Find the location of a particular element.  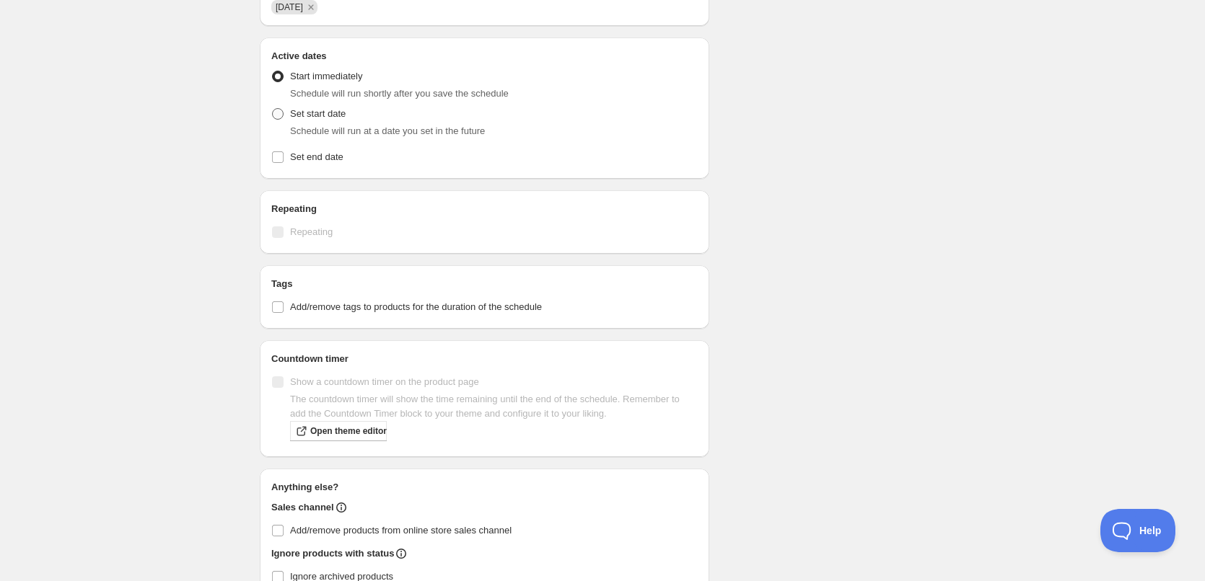

h2: Ignore products with status is located at coordinates (333, 554).